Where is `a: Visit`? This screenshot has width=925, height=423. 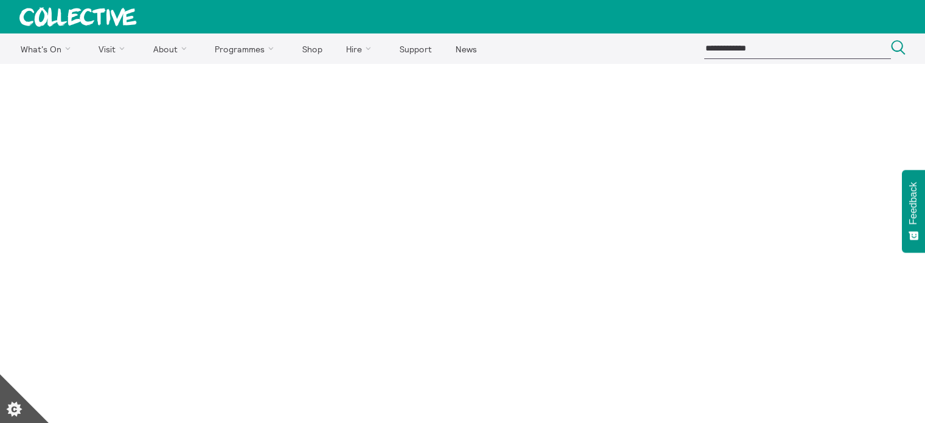 a: Visit is located at coordinates (114, 49).